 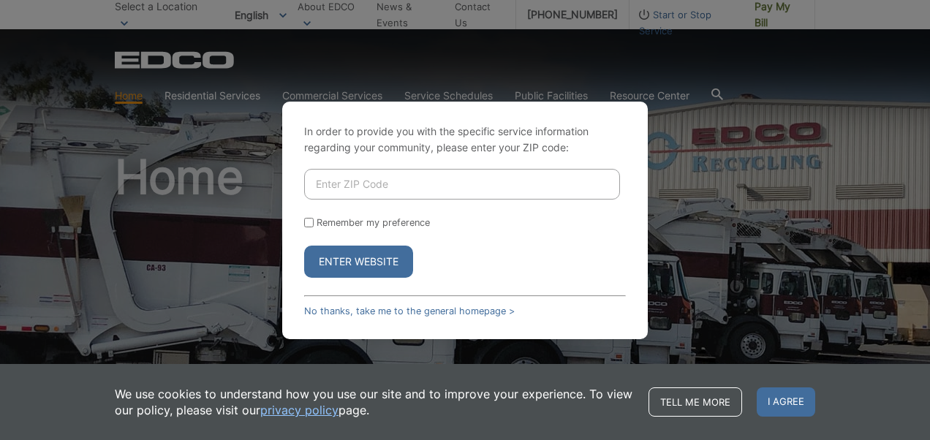 I want to click on a: privacy policy, so click(x=299, y=410).